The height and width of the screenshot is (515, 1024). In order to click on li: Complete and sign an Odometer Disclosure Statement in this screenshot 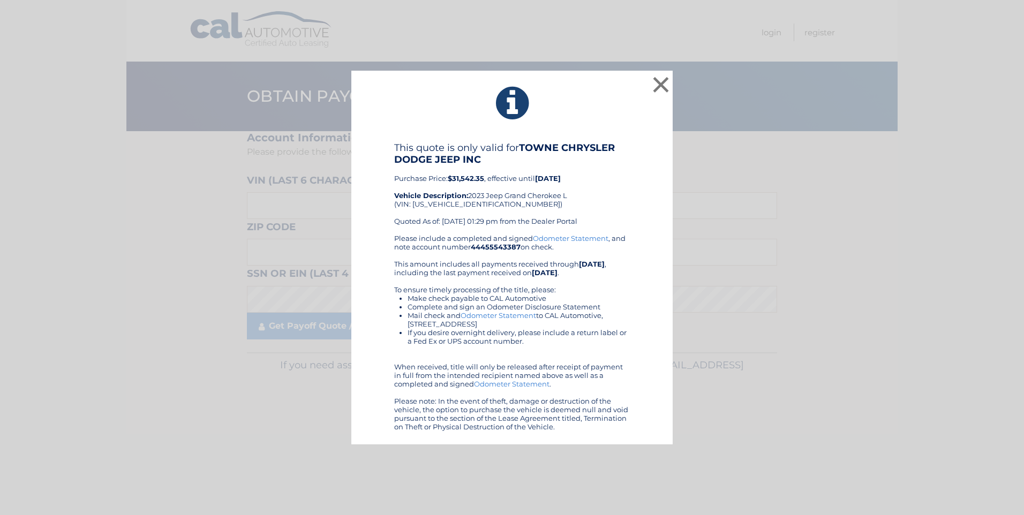, I will do `click(518, 307)`.